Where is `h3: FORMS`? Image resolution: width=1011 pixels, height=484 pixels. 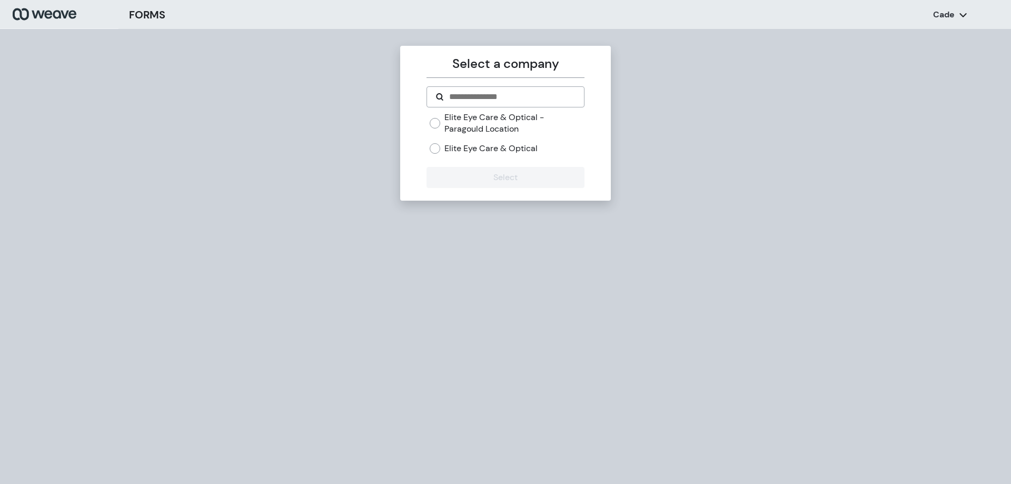 h3: FORMS is located at coordinates (147, 15).